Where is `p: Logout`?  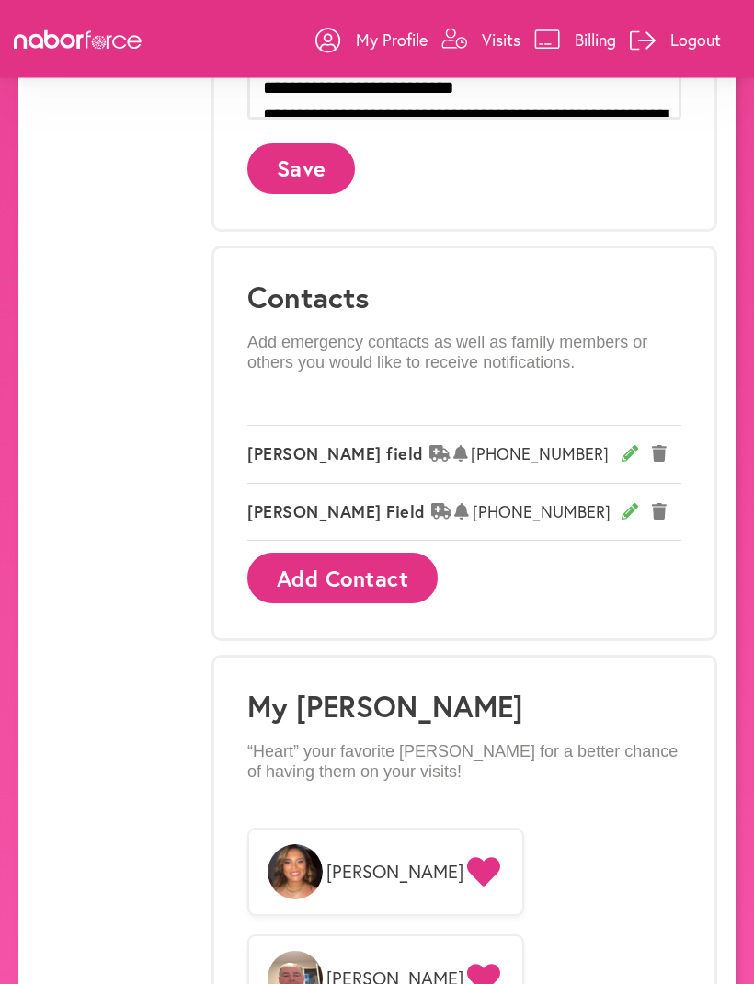
p: Logout is located at coordinates (696, 40).